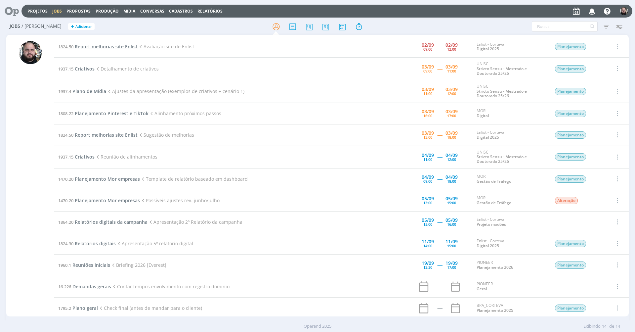 The image size is (635, 332). I want to click on div: 13:30, so click(427, 267).